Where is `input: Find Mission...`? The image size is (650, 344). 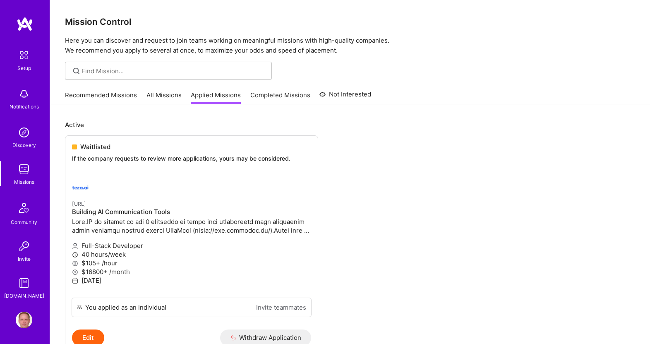
input: Find Mission... is located at coordinates (173, 71).